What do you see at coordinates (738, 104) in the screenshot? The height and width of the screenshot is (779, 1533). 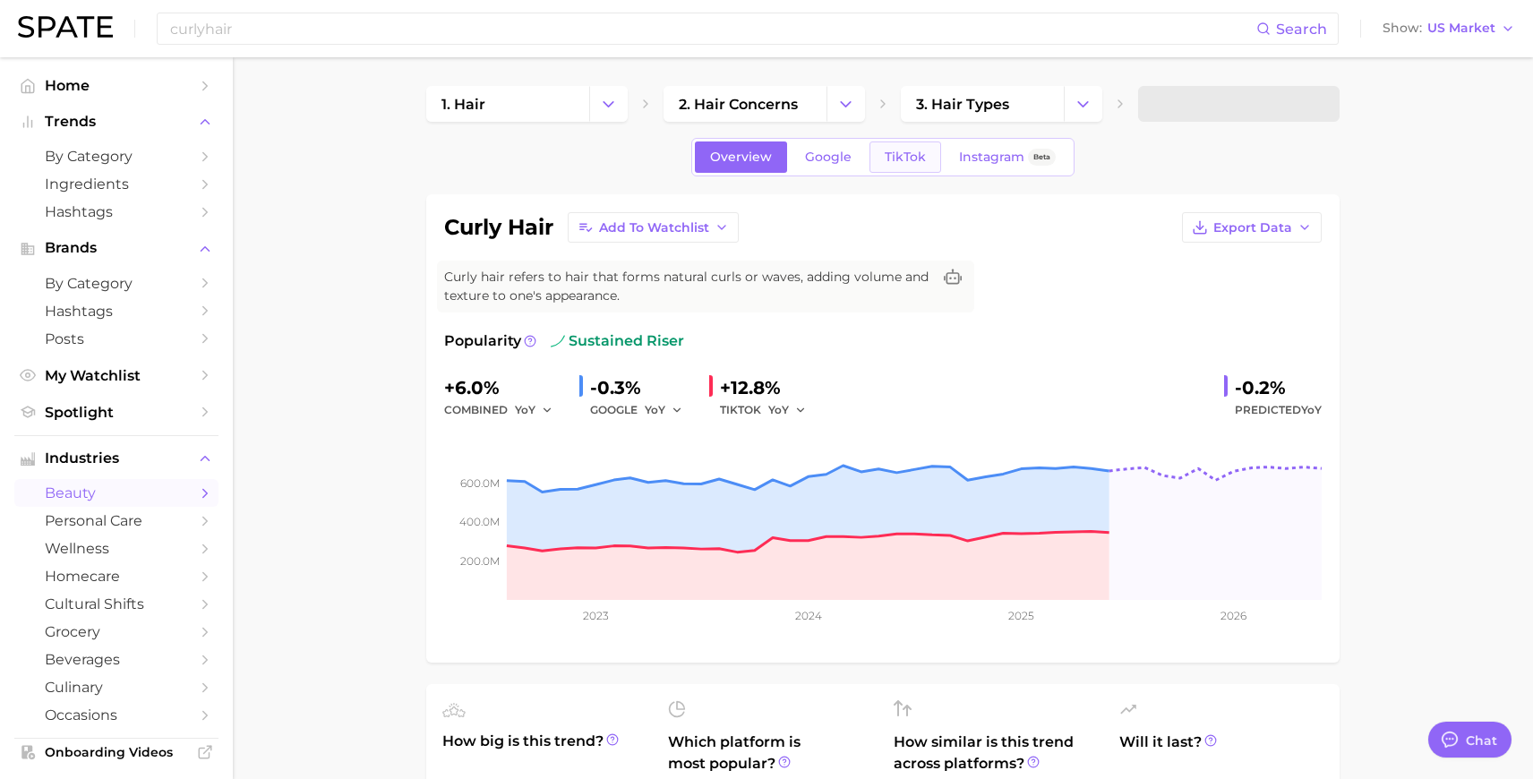 I see `span: 2. hair concerns` at bounding box center [738, 104].